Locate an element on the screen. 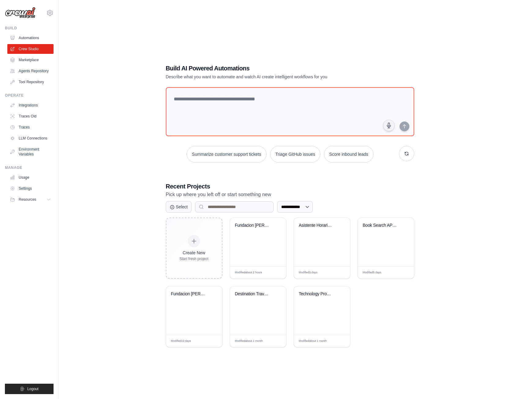 The width and height of the screenshot is (521, 399). a: Traces is located at coordinates (30, 127).